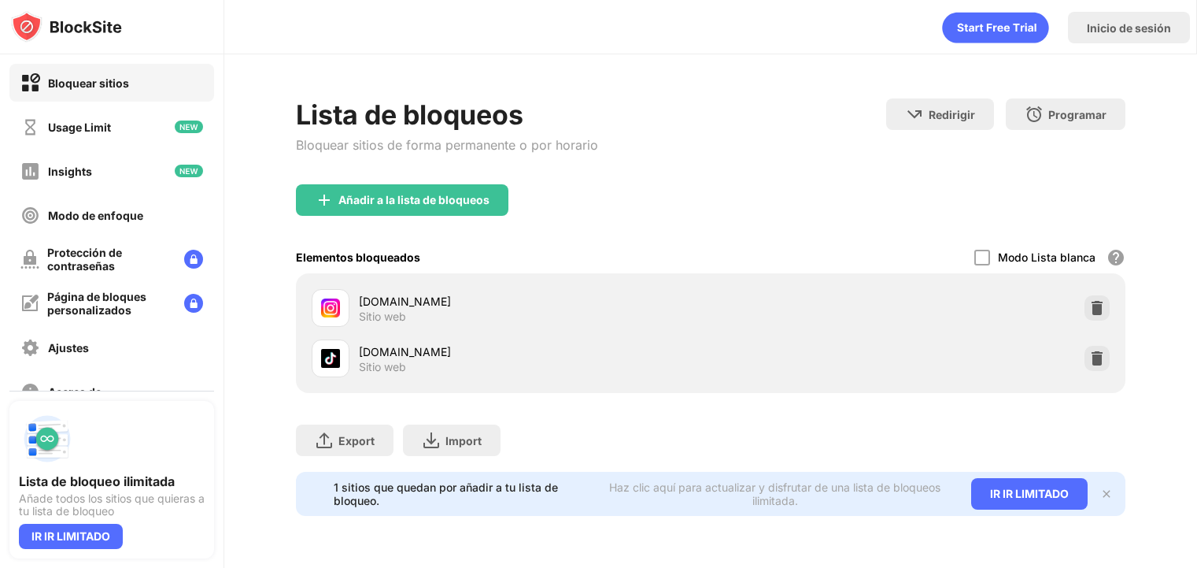 The width and height of the screenshot is (1197, 568). What do you see at coordinates (30, 215) in the screenshot?
I see `img: focus-off.svg` at bounding box center [30, 215].